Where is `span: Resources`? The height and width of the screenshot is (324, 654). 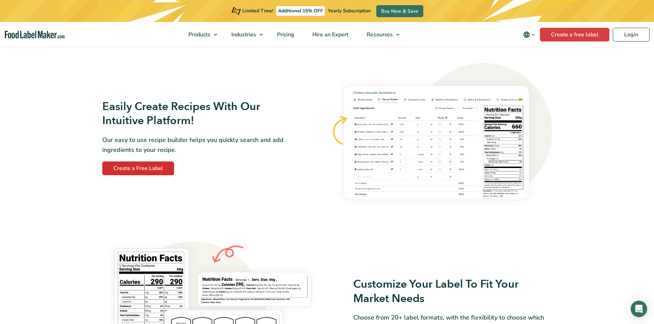
span: Resources is located at coordinates (379, 35).